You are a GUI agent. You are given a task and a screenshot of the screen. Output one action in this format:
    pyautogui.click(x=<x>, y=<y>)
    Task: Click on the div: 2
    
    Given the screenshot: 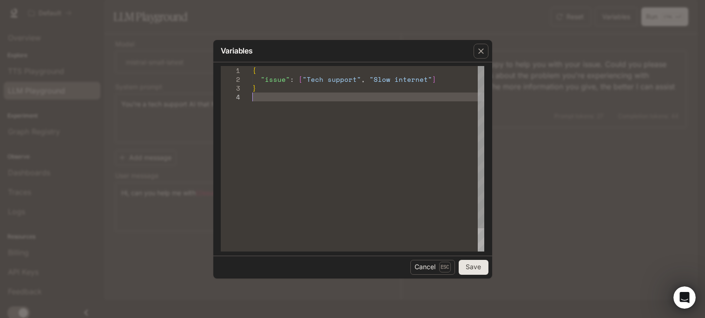 What is the action you would take?
    pyautogui.click(x=231, y=79)
    